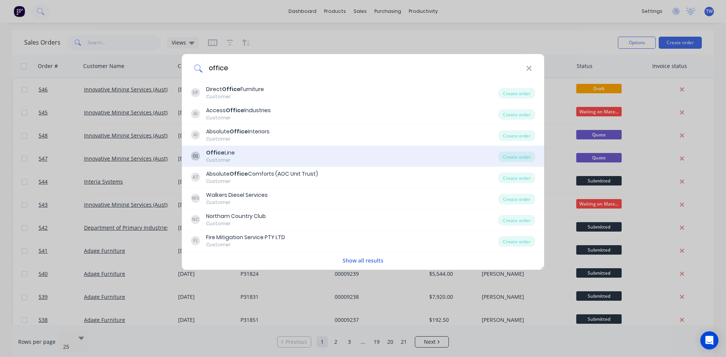  I want to click on div: DF, so click(195, 93).